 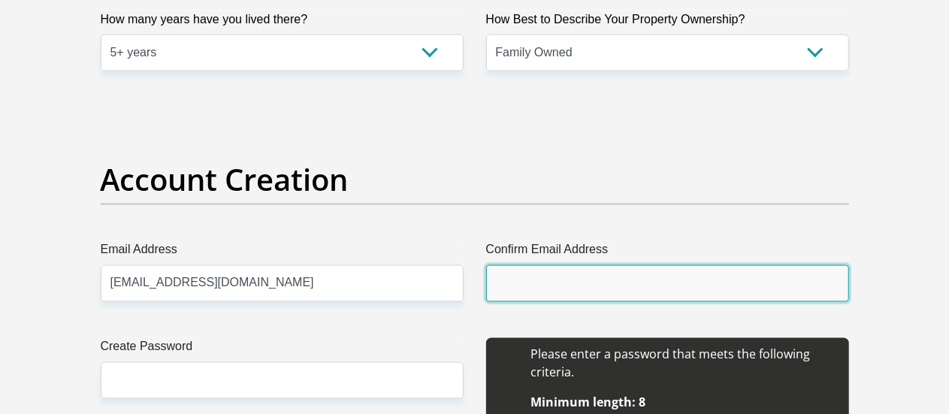 What do you see at coordinates (588, 403) in the screenshot?
I see `b: Minimum length: 8` at bounding box center [588, 403].